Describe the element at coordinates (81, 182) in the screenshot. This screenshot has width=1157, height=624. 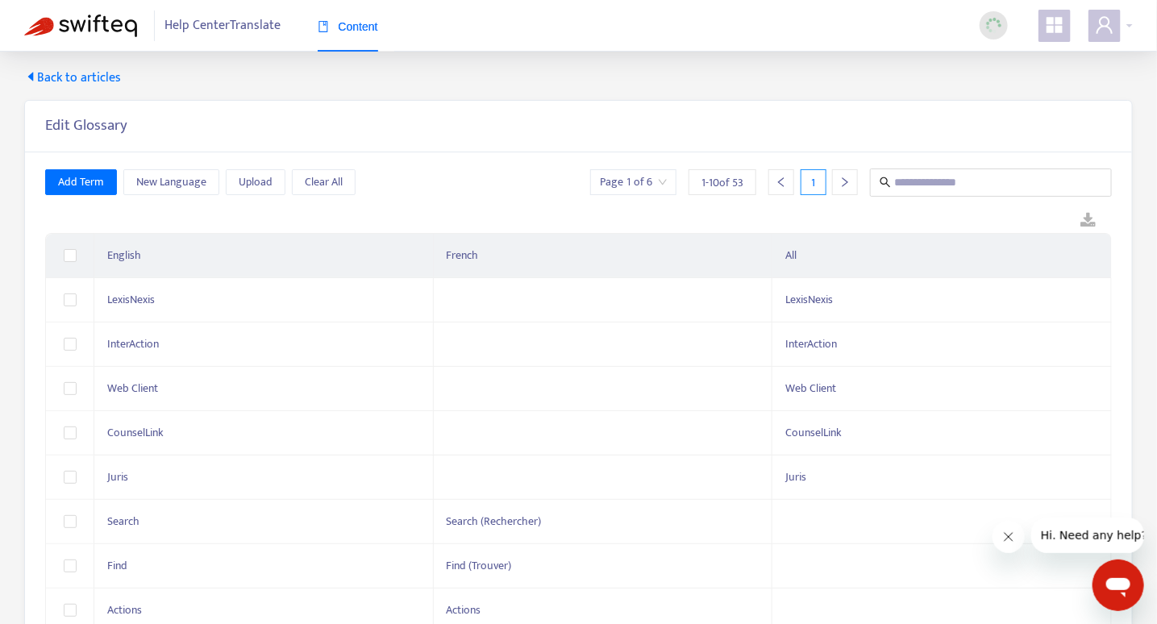
I see `span: Add Term` at that location.